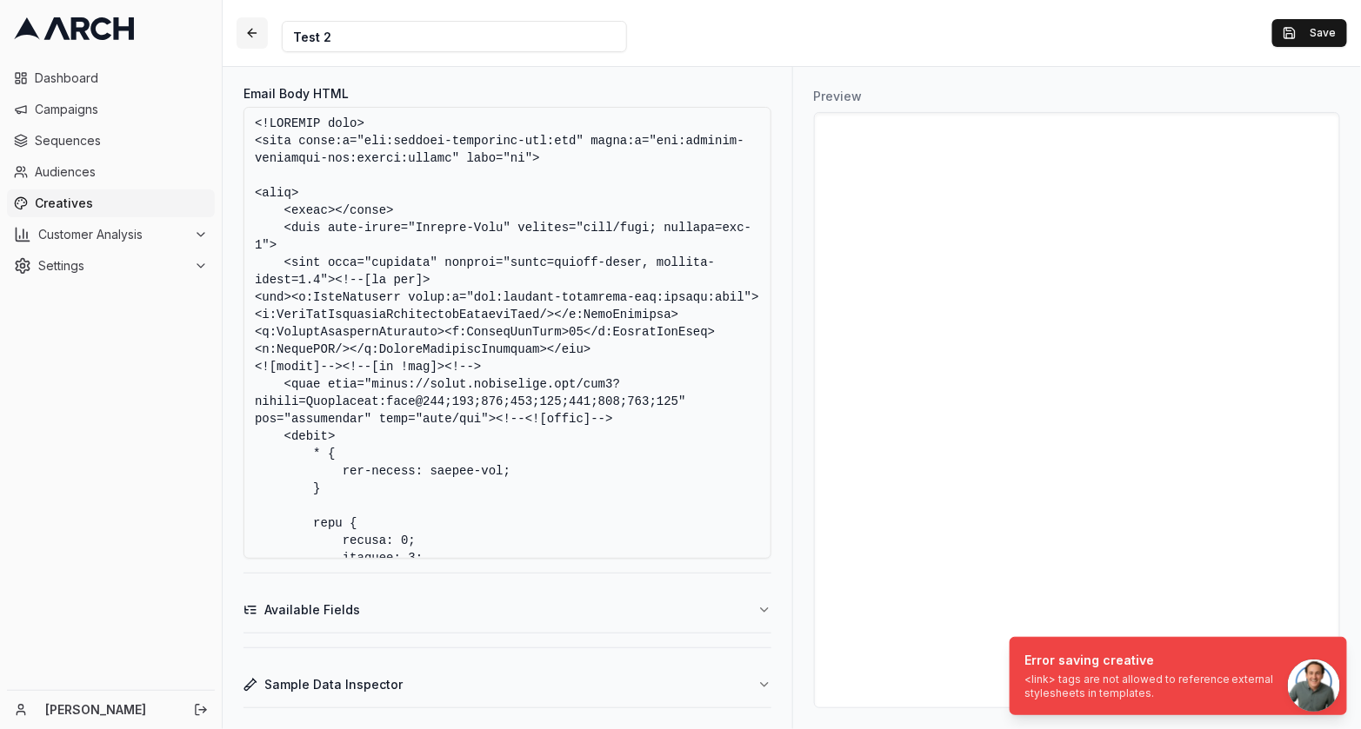 The height and width of the screenshot is (729, 1361). What do you see at coordinates (121, 203) in the screenshot?
I see `span: Creatives` at bounding box center [121, 203].